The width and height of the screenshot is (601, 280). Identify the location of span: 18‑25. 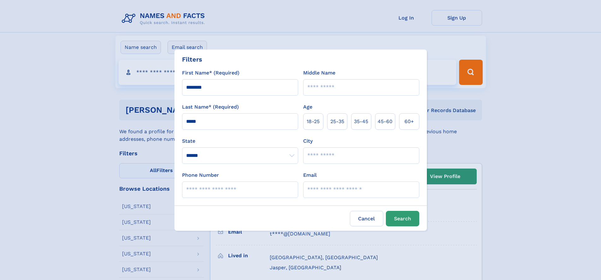
(313, 122).